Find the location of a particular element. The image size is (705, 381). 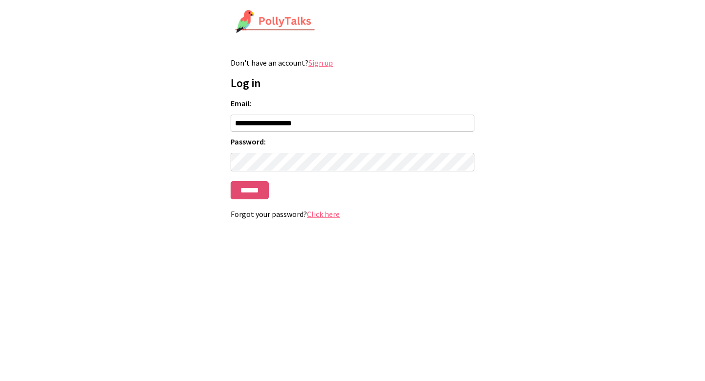

img: PollyTalks Logo is located at coordinates (275, 22).